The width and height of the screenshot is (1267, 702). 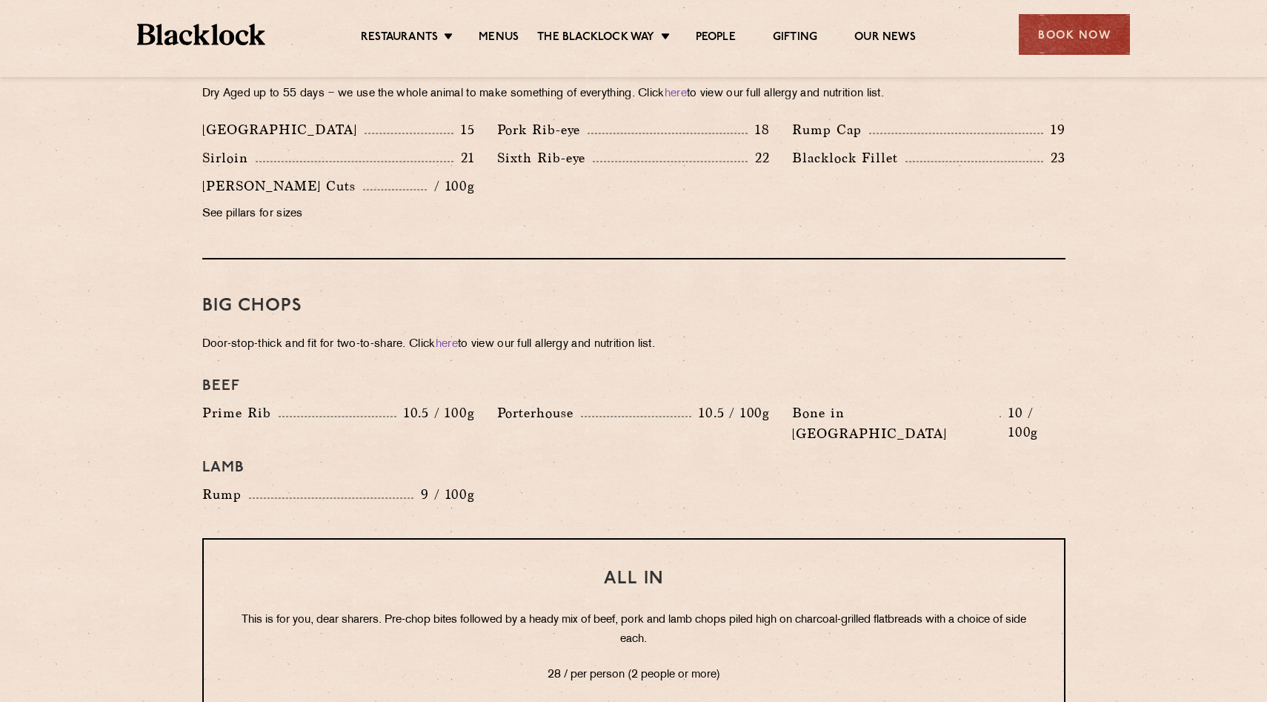 What do you see at coordinates (634, 306) in the screenshot?
I see `h3: Big Chops` at bounding box center [634, 306].